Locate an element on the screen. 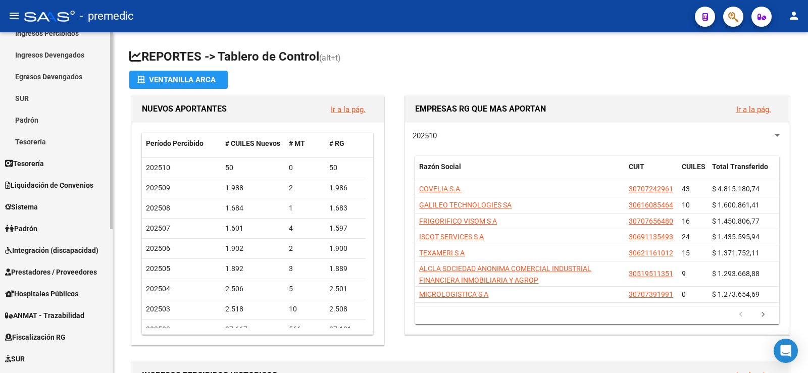 Image resolution: width=808 pixels, height=373 pixels. span: FRIGORIFICO VISOM S A is located at coordinates (458, 221).